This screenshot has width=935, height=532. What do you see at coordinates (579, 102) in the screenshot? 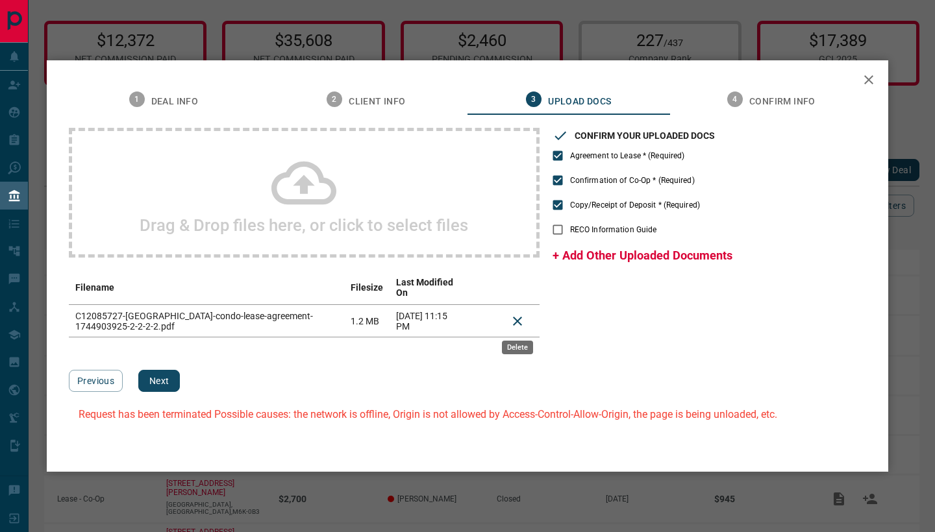
I see `span: Upload Docs` at bounding box center [579, 102].